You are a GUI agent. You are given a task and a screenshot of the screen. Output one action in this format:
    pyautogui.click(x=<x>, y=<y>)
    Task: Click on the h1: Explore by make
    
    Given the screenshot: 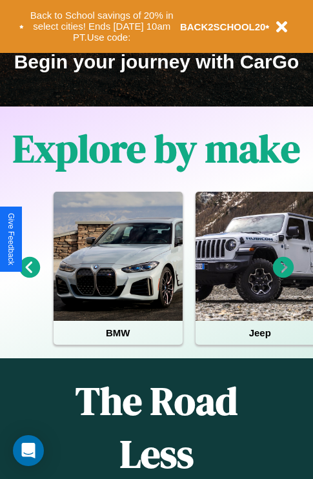 What is the action you would take?
    pyautogui.click(x=156, y=149)
    